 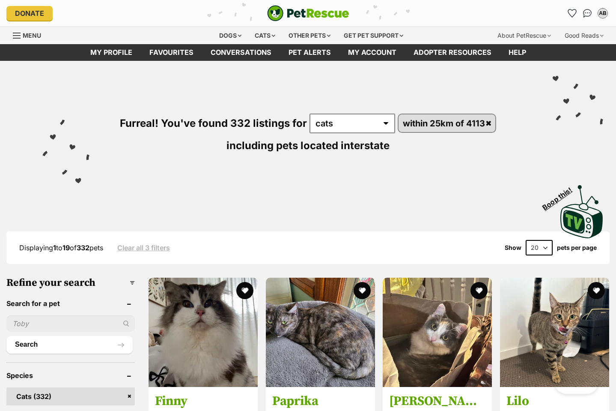 What do you see at coordinates (372, 52) in the screenshot?
I see `a: My account` at bounding box center [372, 52].